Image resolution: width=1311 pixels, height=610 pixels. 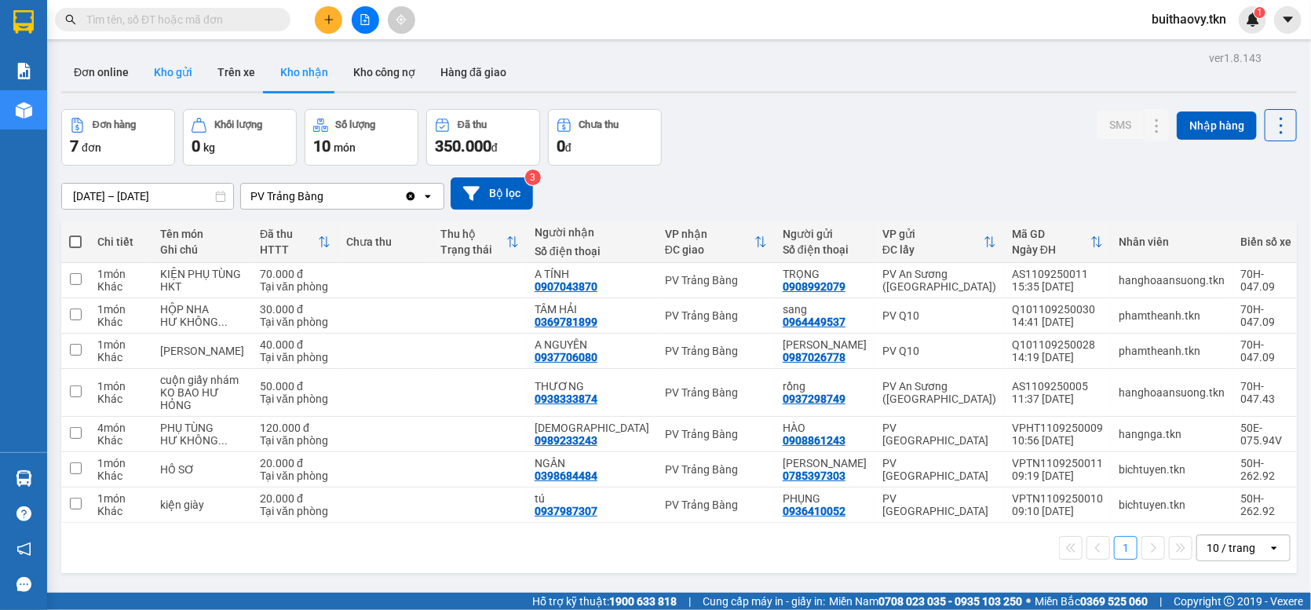 I want to click on span: món, so click(x=345, y=148).